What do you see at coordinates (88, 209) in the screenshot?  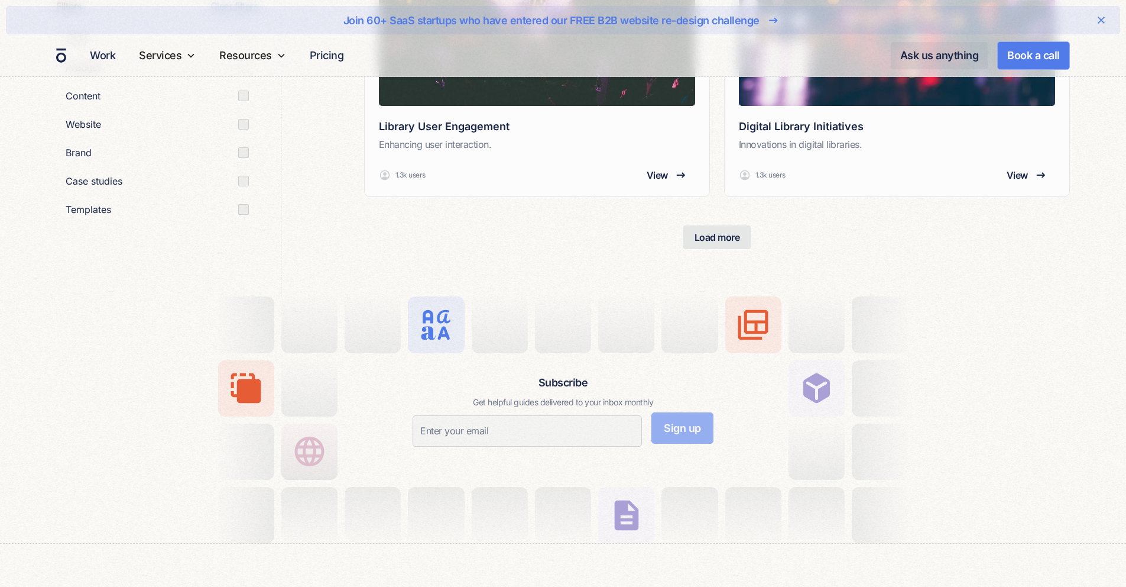 I see `span: Templates` at bounding box center [88, 209].